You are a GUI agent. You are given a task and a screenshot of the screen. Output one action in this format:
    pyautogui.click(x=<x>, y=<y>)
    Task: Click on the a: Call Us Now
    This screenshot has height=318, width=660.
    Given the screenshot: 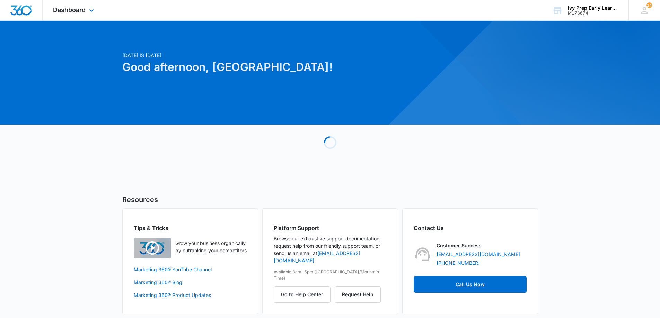 What is the action you would take?
    pyautogui.click(x=470, y=285)
    